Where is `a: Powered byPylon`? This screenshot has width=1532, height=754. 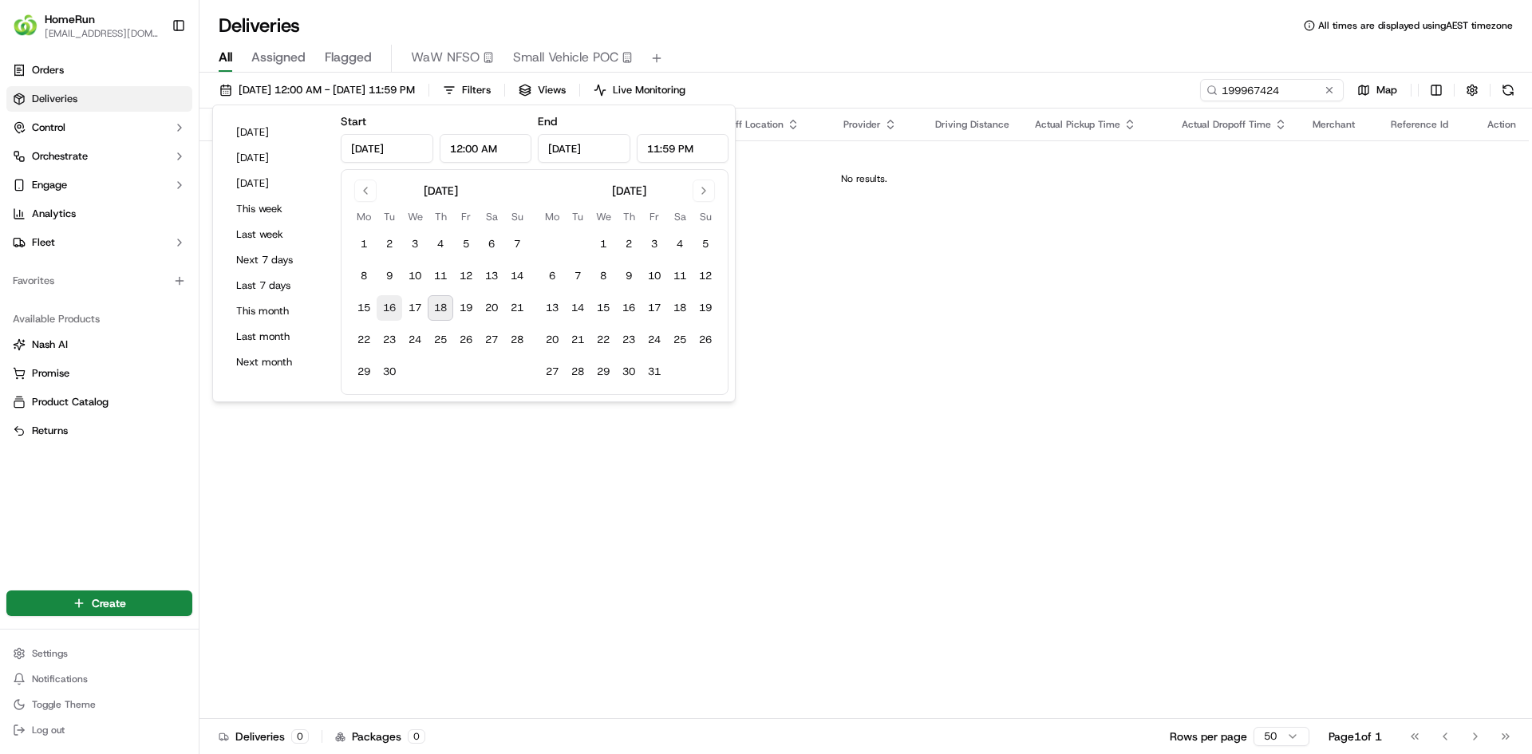 a: Powered byPylon is located at coordinates (152, 276).